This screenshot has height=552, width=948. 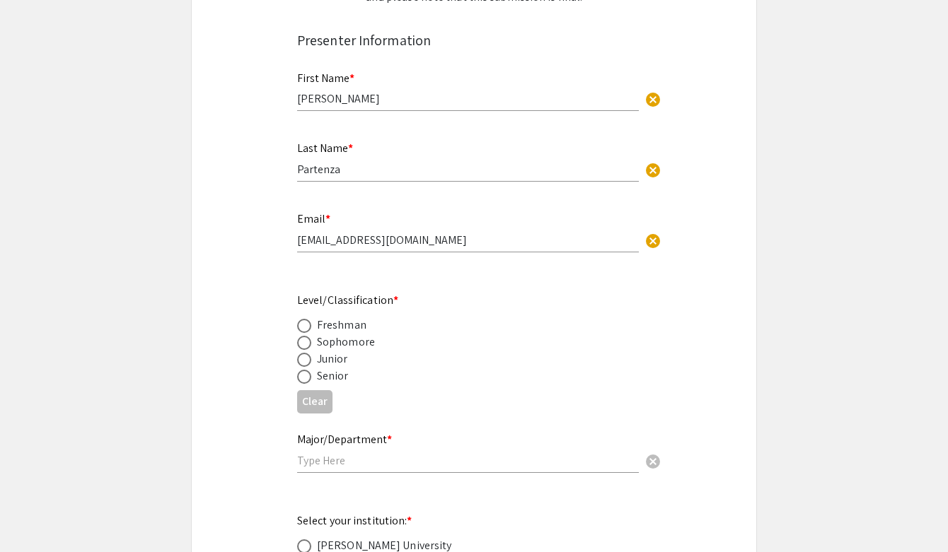 What do you see at coordinates (347, 300) in the screenshot?
I see `mat-label: Level/Classification` at bounding box center [347, 300].